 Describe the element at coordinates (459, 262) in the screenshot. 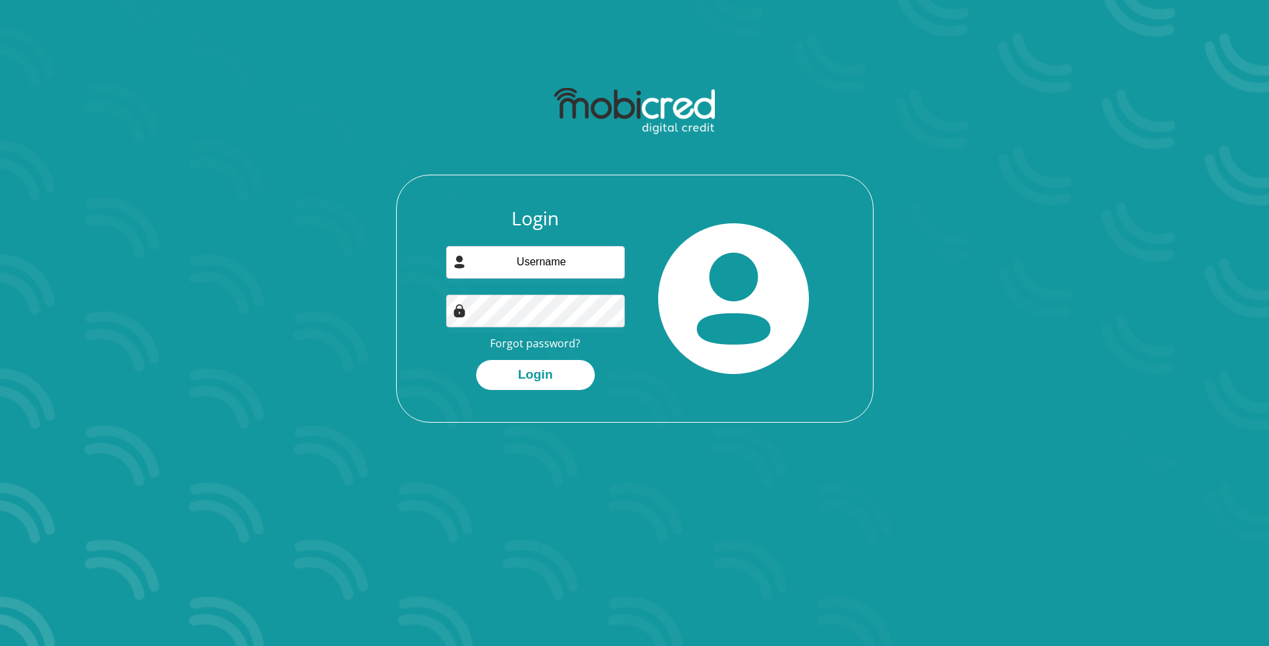

I see `img: user-icon image` at that location.